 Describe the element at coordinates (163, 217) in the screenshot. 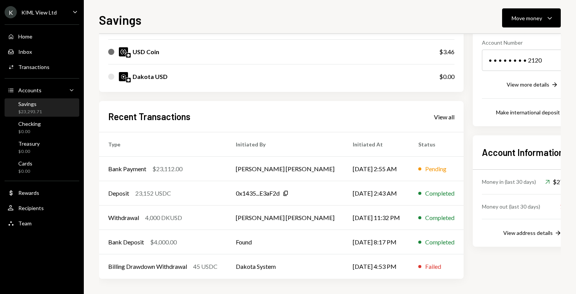

I see `div: 4,000 DKUSD` at that location.